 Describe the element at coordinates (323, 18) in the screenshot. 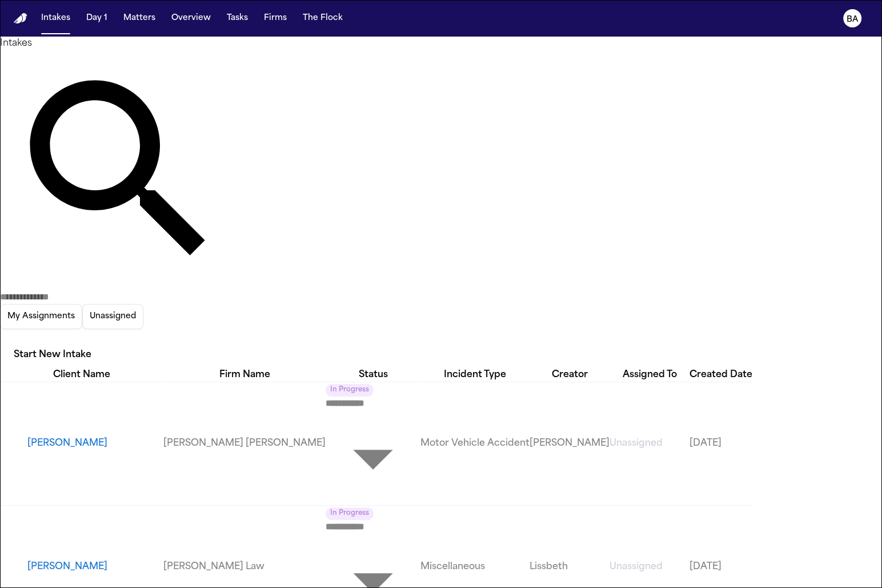

I see `a: The Flock` at that location.